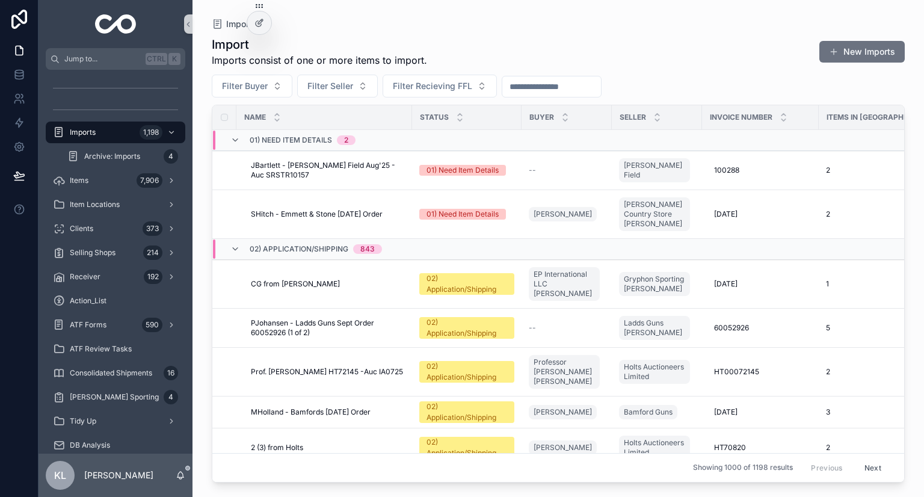 Image resolution: width=924 pixels, height=497 pixels. I want to click on button: Jump to...CtrlK, so click(116, 59).